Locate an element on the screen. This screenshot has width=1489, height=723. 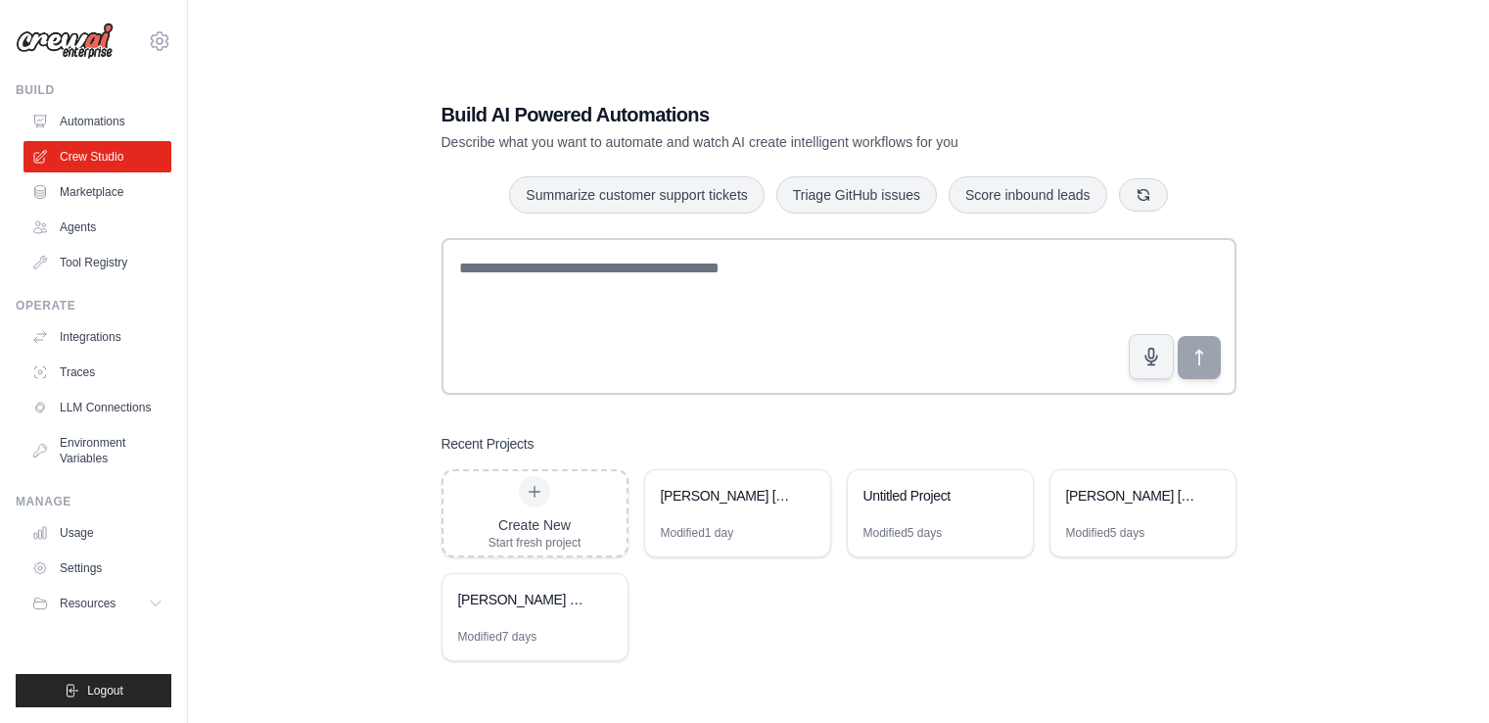
a: Marketplace is located at coordinates (97, 192).